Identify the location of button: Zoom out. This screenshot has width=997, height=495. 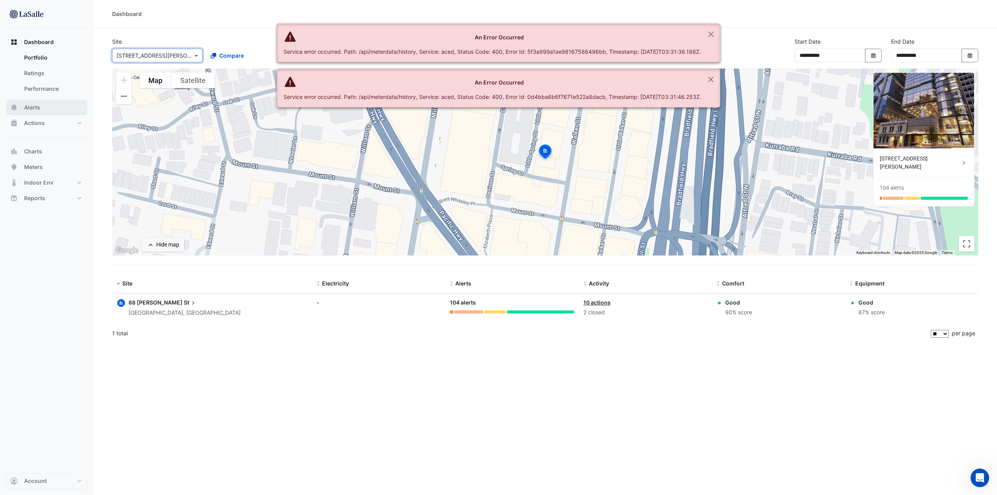
(124, 96).